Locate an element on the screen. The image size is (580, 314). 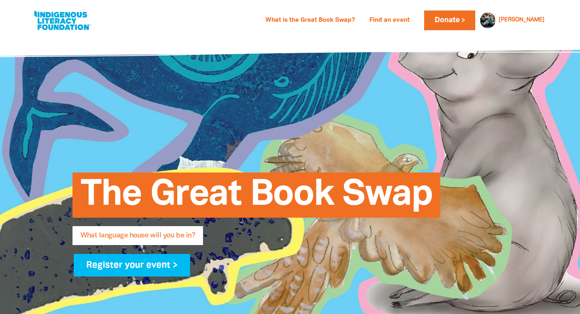
span: What language house will you be in? is located at coordinates (138, 239).